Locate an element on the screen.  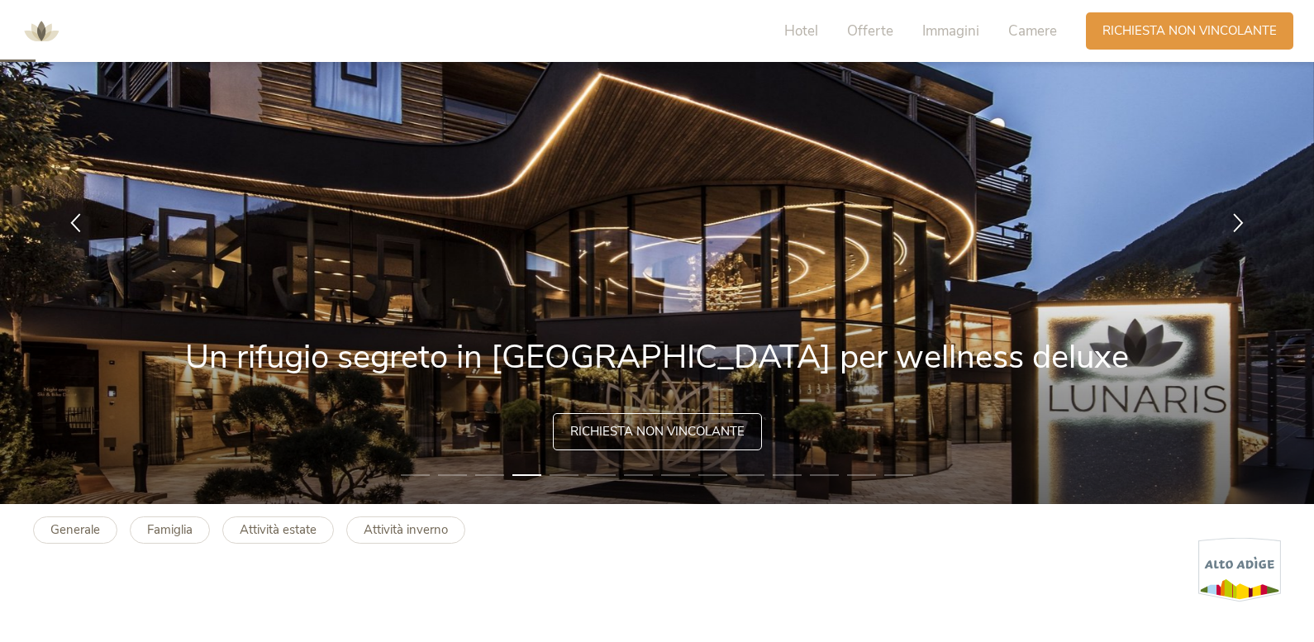
a: Attività estate is located at coordinates (278, 530).